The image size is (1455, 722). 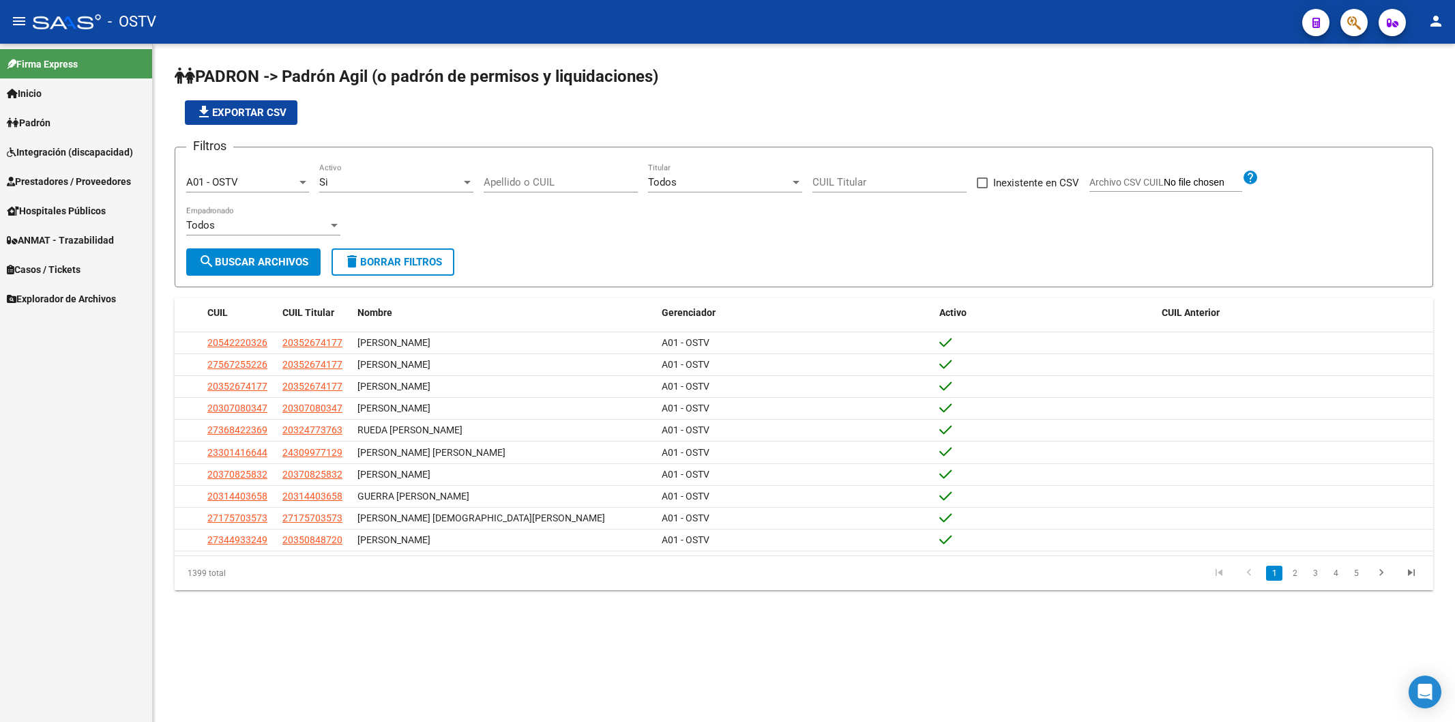 I want to click on span: Inicio, so click(x=24, y=93).